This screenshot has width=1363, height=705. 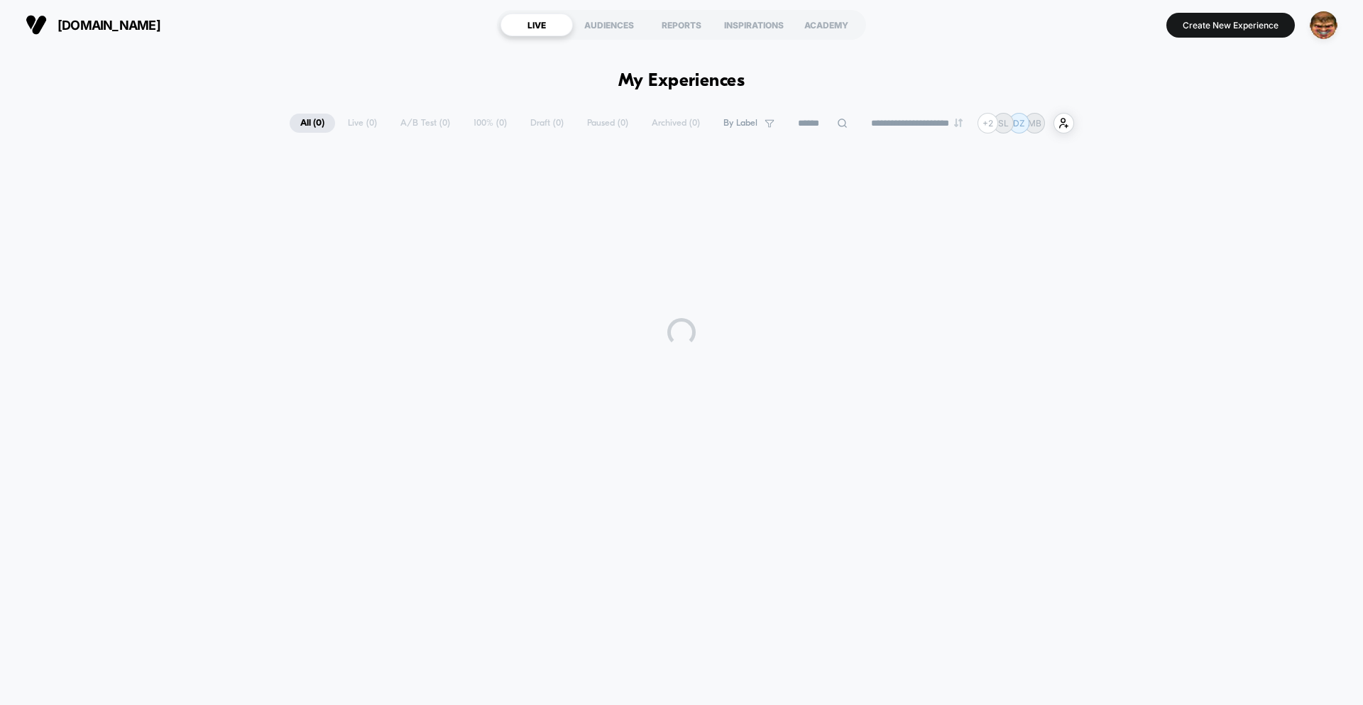 I want to click on button: Create New Experience, so click(x=1230, y=25).